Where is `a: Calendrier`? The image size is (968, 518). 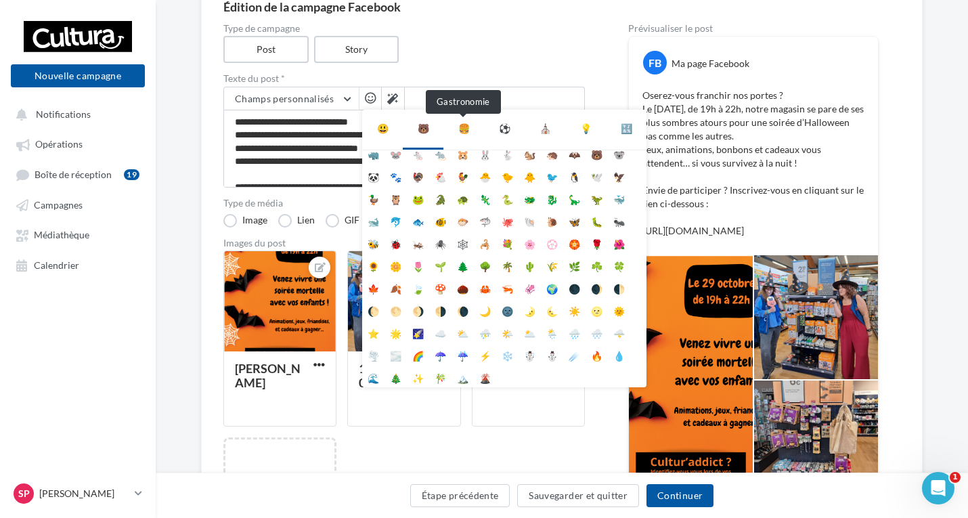
a: Calendrier is located at coordinates (78, 265).